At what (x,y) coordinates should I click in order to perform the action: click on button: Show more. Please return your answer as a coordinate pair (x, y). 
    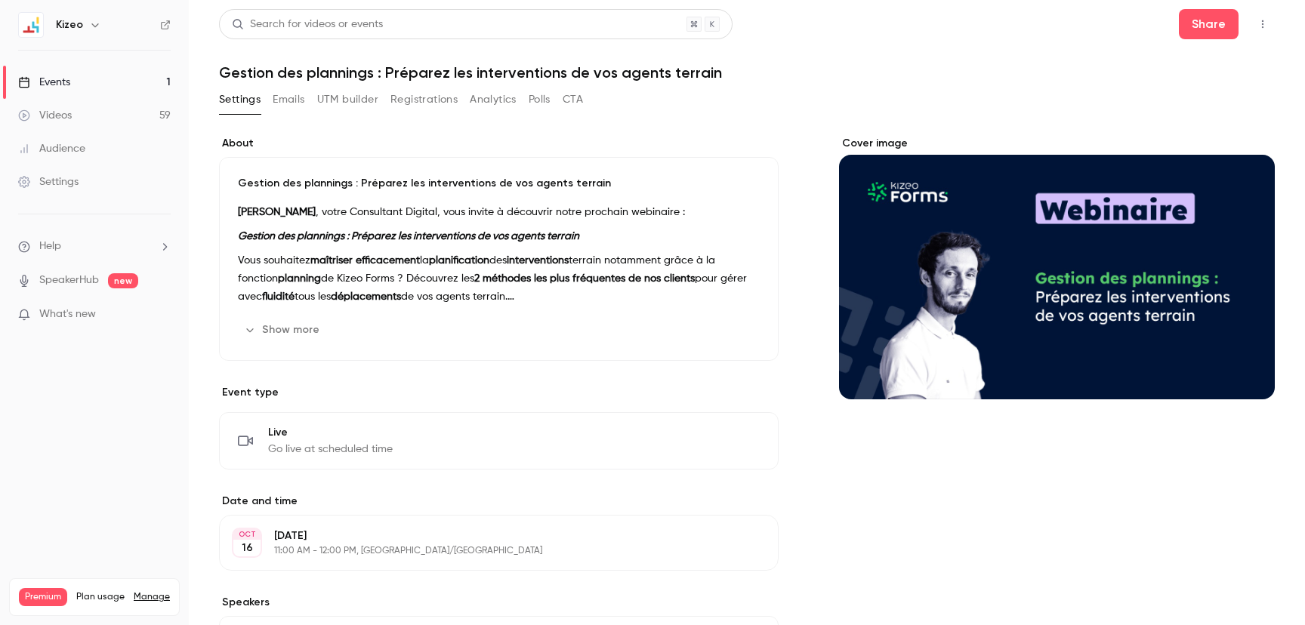
    Looking at the image, I should click on (283, 330).